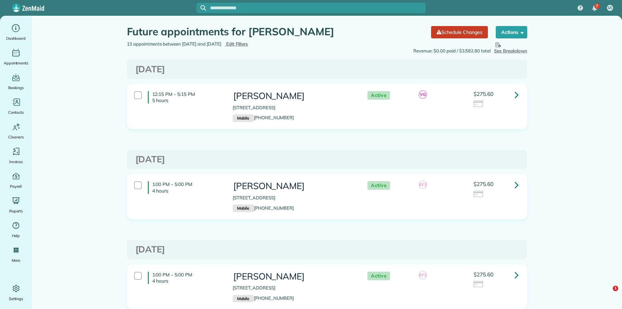 This screenshot has height=309, width=622. Describe the element at coordinates (203, 8) in the screenshot. I see `svg: Focus search` at that location.